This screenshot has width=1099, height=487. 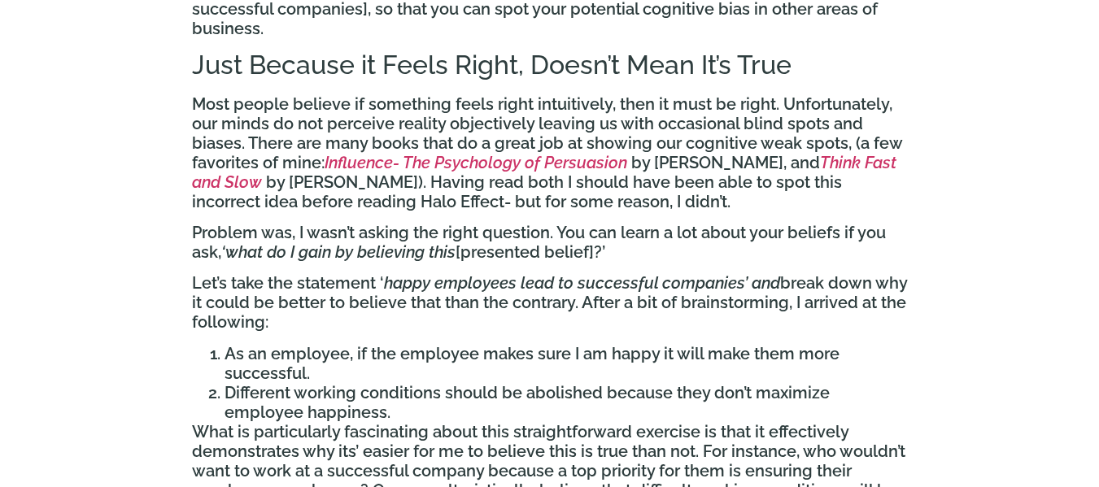 What do you see at coordinates (476, 163) in the screenshot?
I see `a: Influence- The Psychology of Persuasion` at bounding box center [476, 163].